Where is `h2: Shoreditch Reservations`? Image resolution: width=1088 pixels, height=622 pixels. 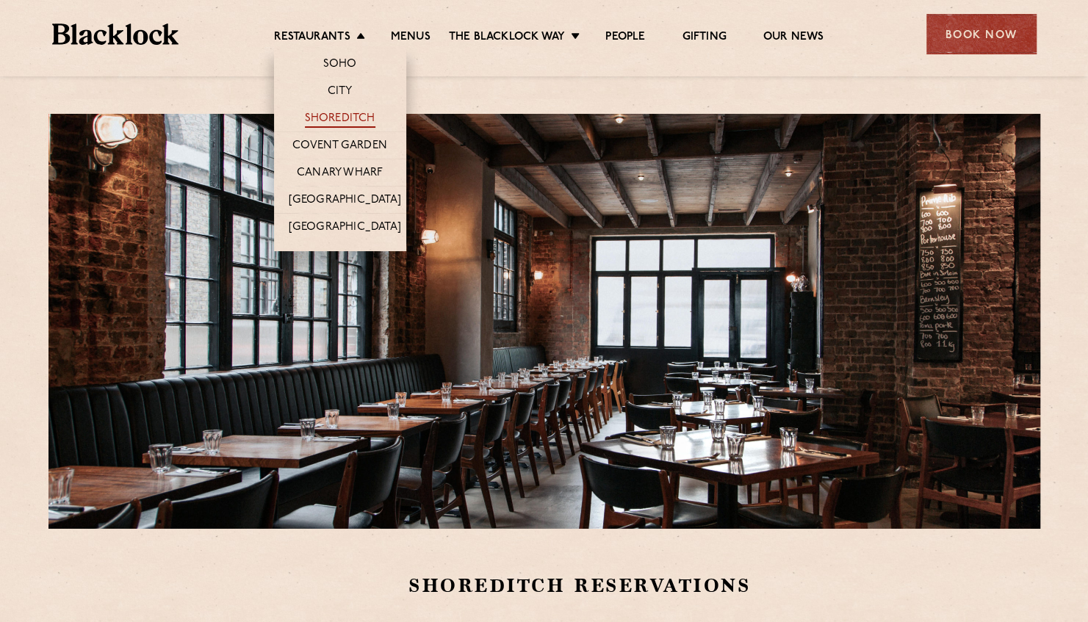 h2: Shoreditch Reservations is located at coordinates (690, 586).